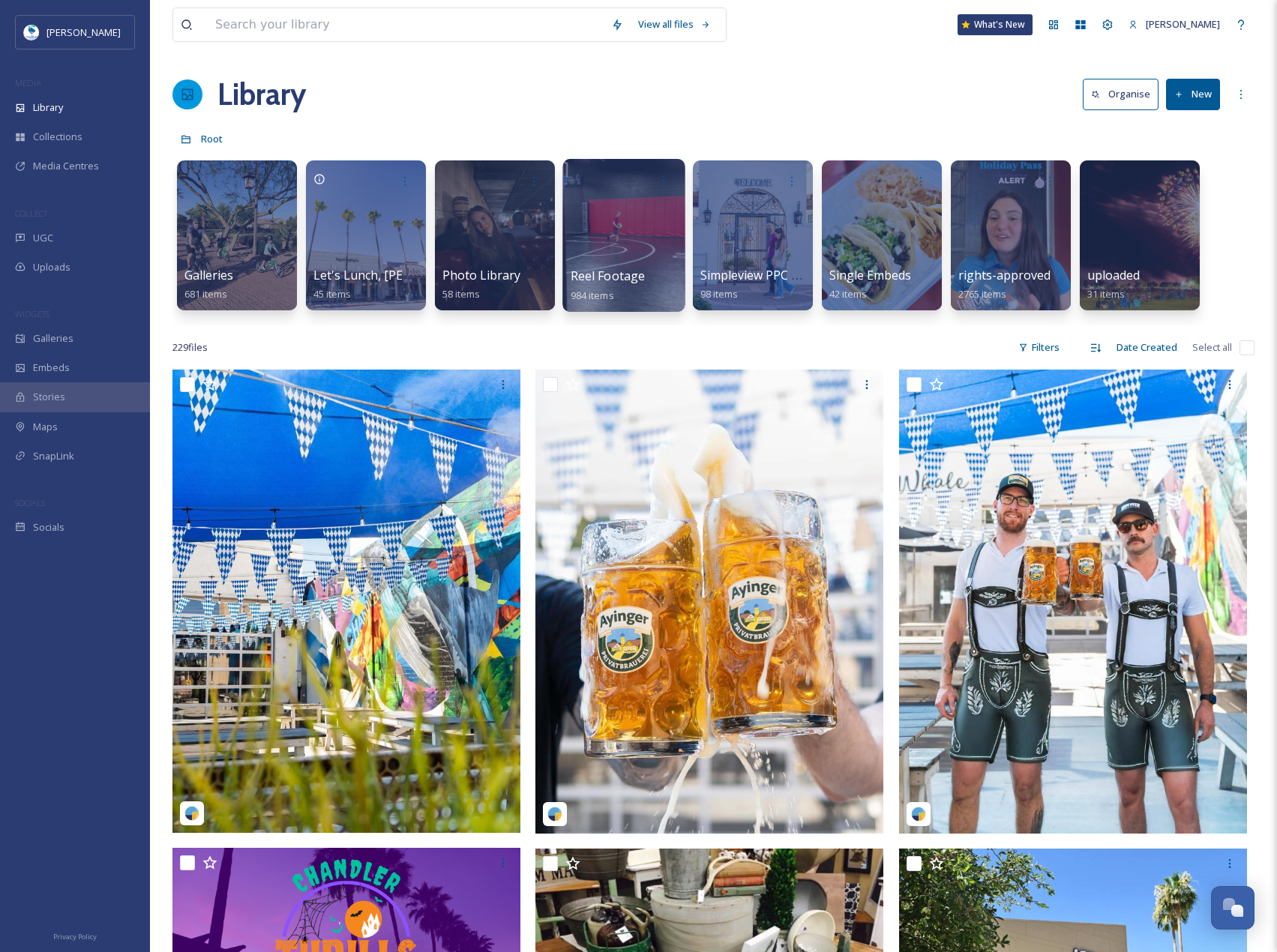 This screenshot has width=1277, height=952. Describe the element at coordinates (346, 601) in the screenshot. I see `img: thesleepywhale-17868762753449319.jpeg` at that location.